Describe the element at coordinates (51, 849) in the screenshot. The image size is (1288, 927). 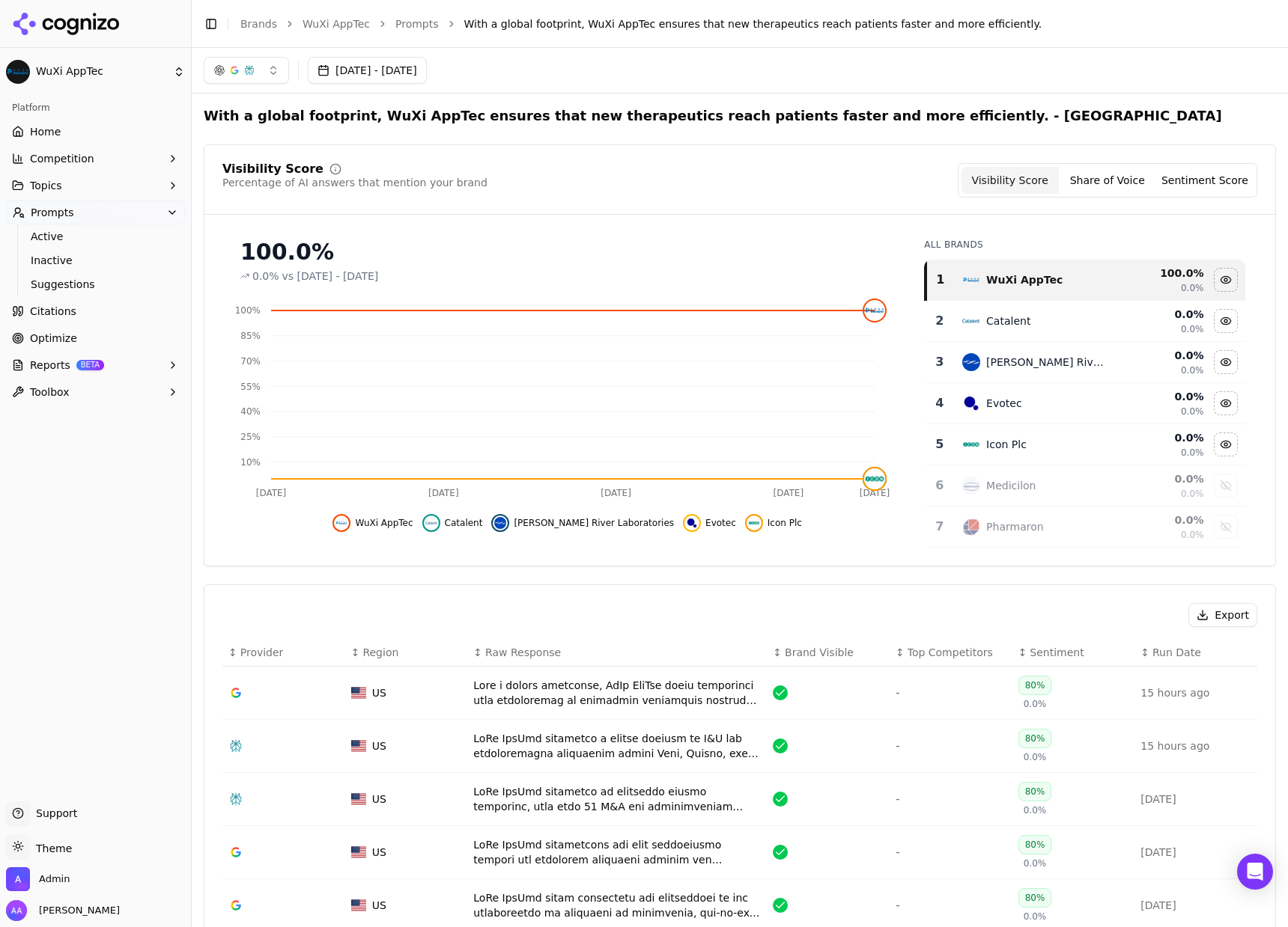
I see `span: Theme` at that location.